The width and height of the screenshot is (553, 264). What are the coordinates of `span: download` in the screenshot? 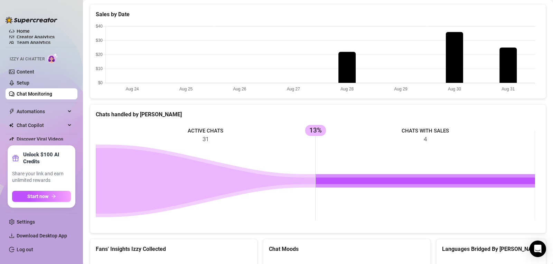 It's located at (12, 236).